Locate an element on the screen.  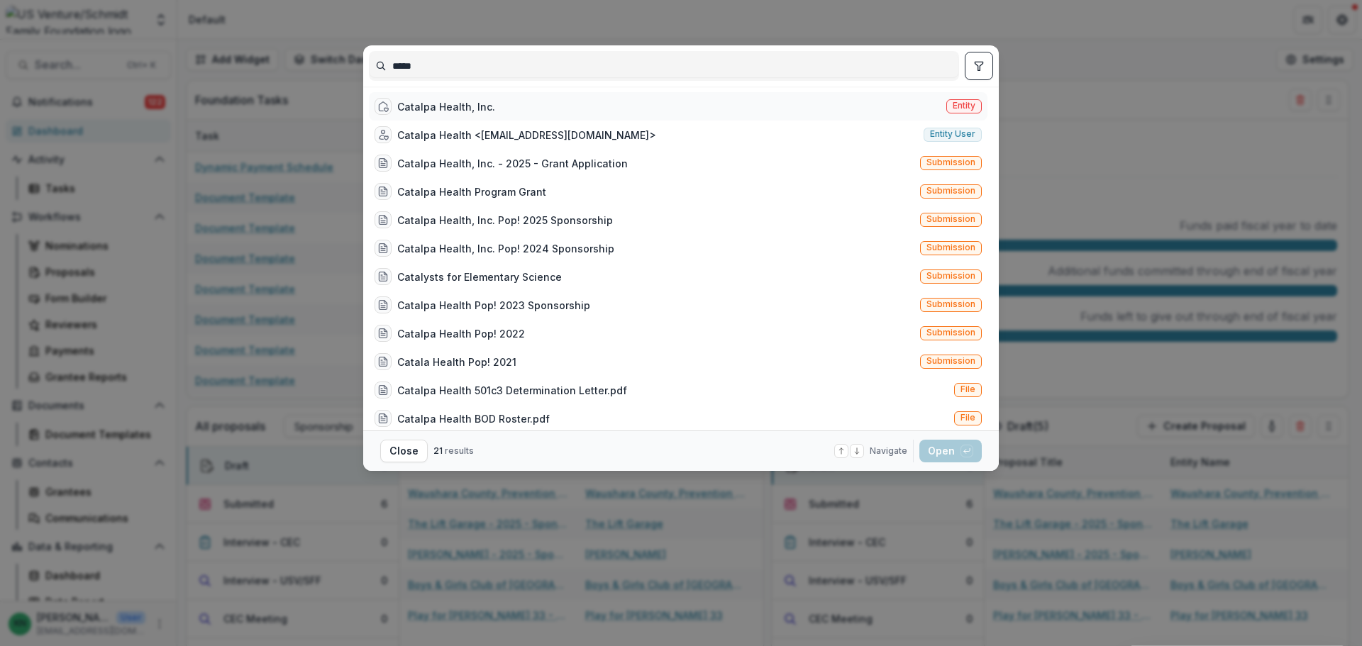
button: Close is located at coordinates (404, 451).